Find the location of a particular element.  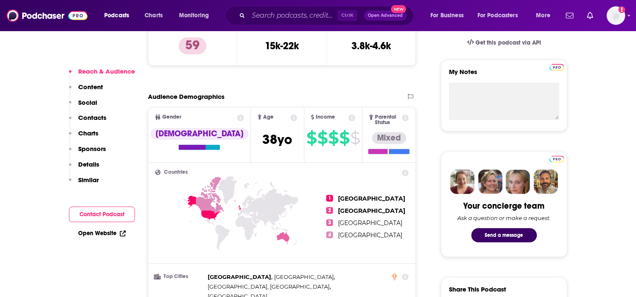

button: Show profile menu is located at coordinates (616, 16).